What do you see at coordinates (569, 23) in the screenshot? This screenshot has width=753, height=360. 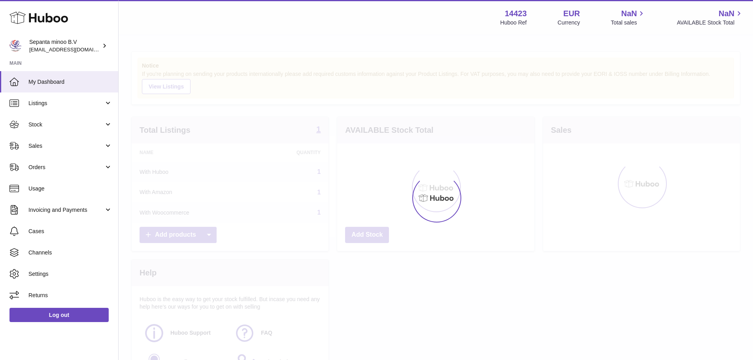 I see `div: Currency` at bounding box center [569, 23].